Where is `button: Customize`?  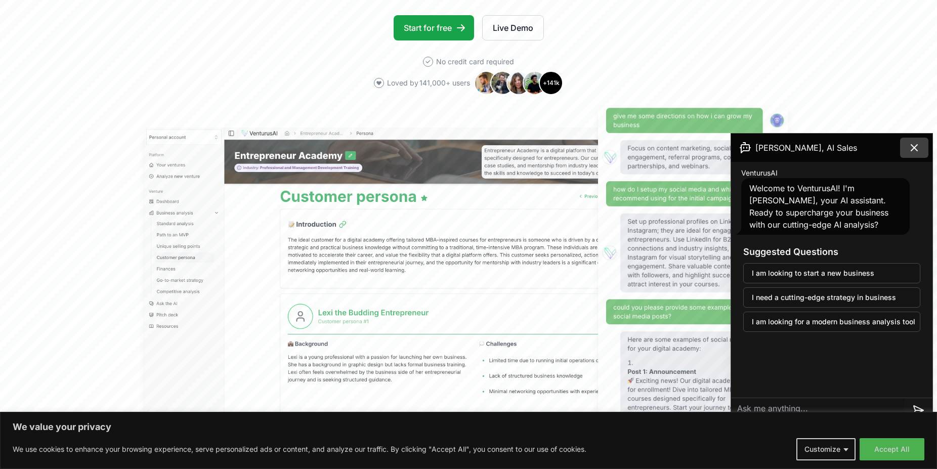 button: Customize is located at coordinates (826, 449).